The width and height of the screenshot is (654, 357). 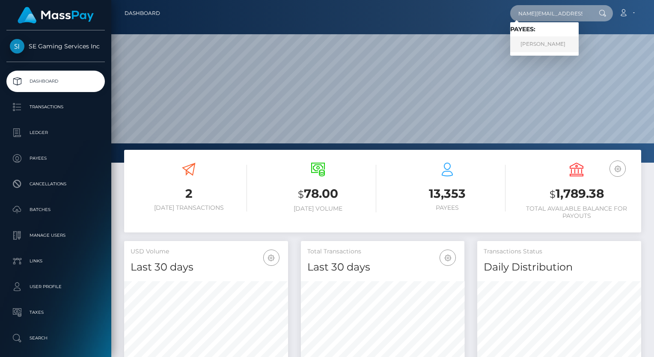 What do you see at coordinates (577, 212) in the screenshot?
I see `h6: Total Available Balance for Payouts` at bounding box center [577, 212].